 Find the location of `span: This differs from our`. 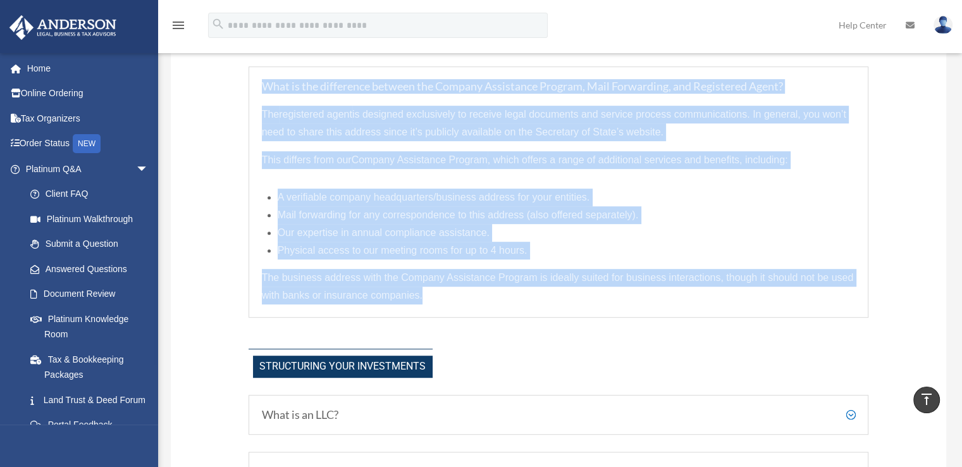

span: This differs from our is located at coordinates (307, 159).